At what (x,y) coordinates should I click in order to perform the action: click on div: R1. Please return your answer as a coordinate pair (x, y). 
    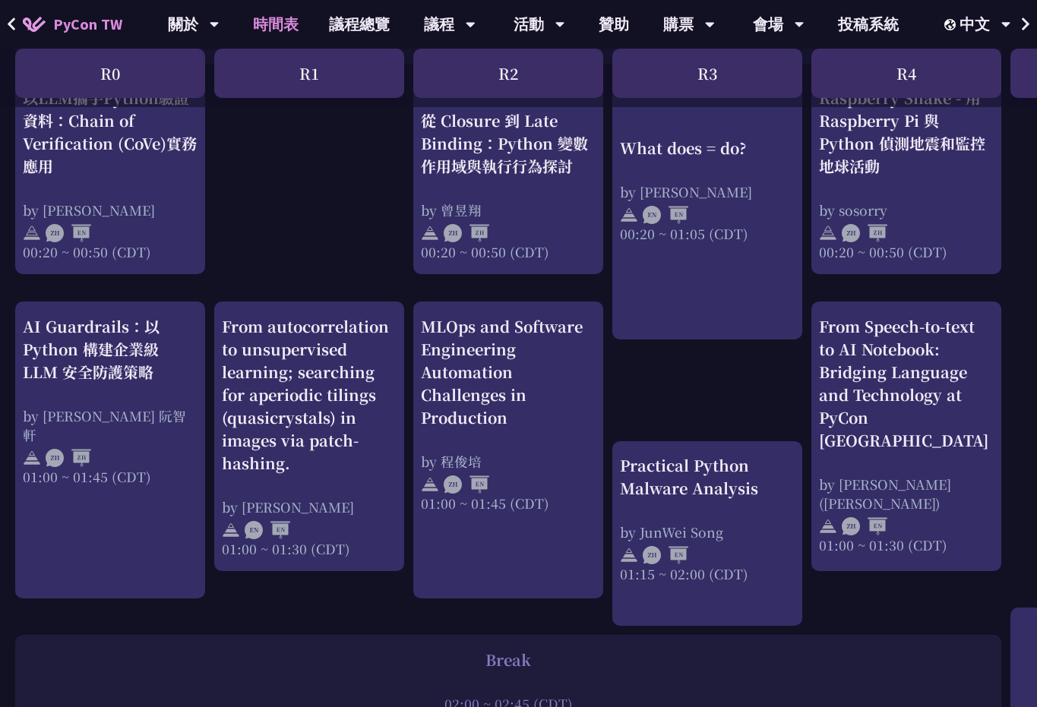
    Looking at the image, I should click on (309, 73).